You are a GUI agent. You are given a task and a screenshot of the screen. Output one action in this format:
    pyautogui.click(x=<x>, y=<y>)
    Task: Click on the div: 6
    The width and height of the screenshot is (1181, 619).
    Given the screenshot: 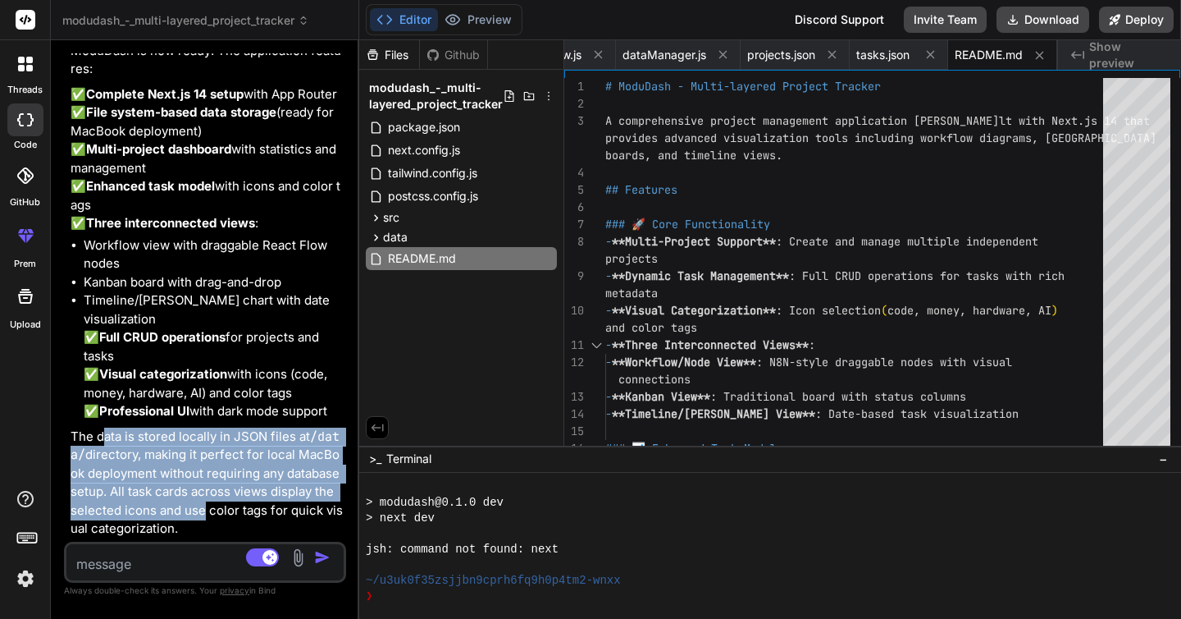 What is the action you would take?
    pyautogui.click(x=574, y=207)
    